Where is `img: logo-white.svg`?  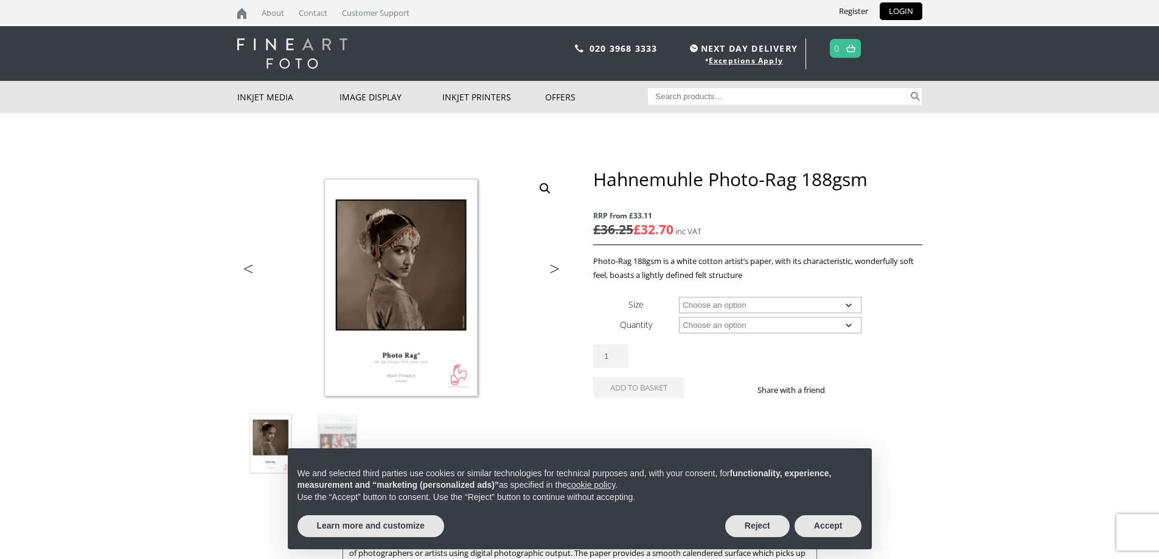 img: logo-white.svg is located at coordinates (292, 54).